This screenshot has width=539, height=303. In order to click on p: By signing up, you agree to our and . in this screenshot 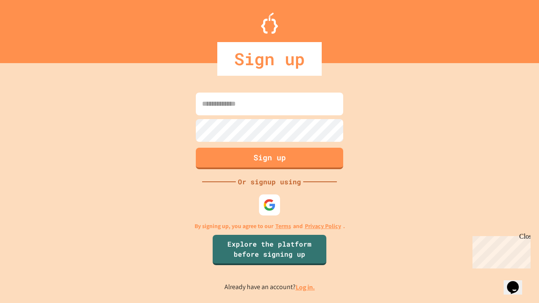, I will do `click(269, 226)`.